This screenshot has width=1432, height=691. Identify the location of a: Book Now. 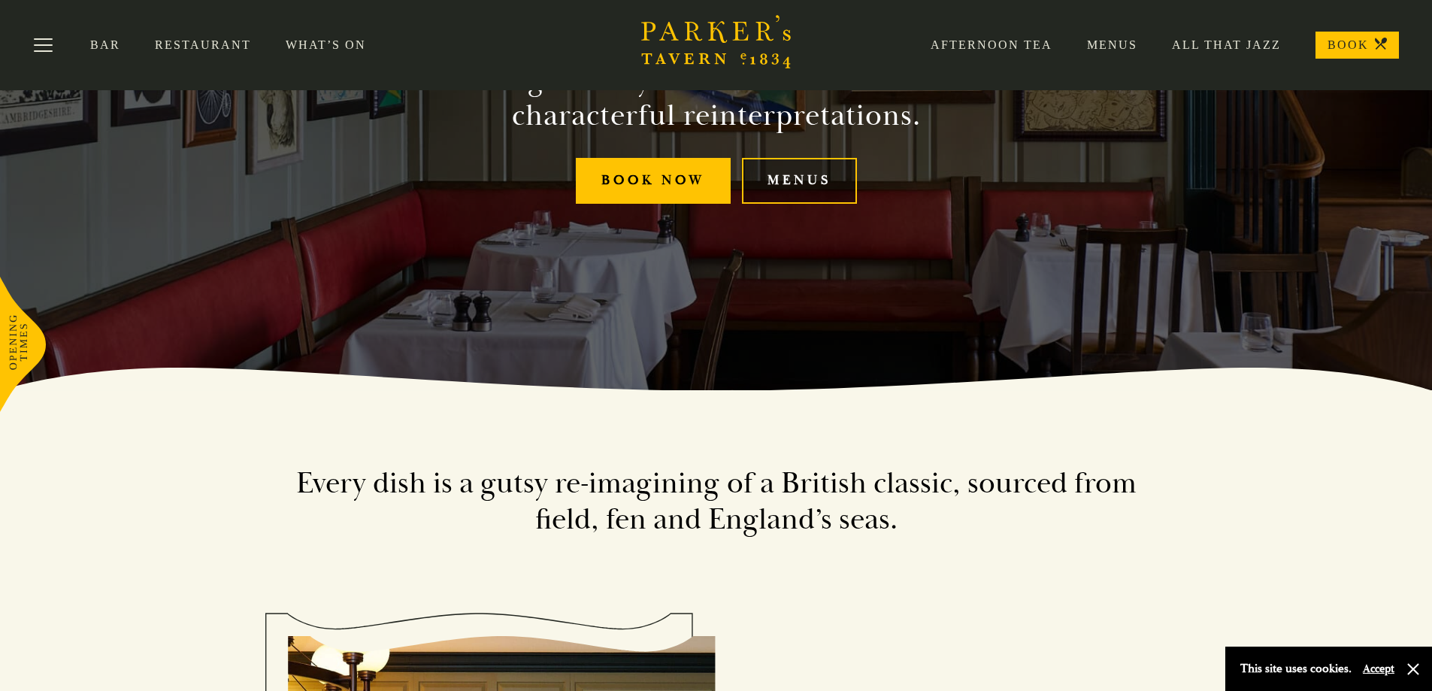
(653, 180).